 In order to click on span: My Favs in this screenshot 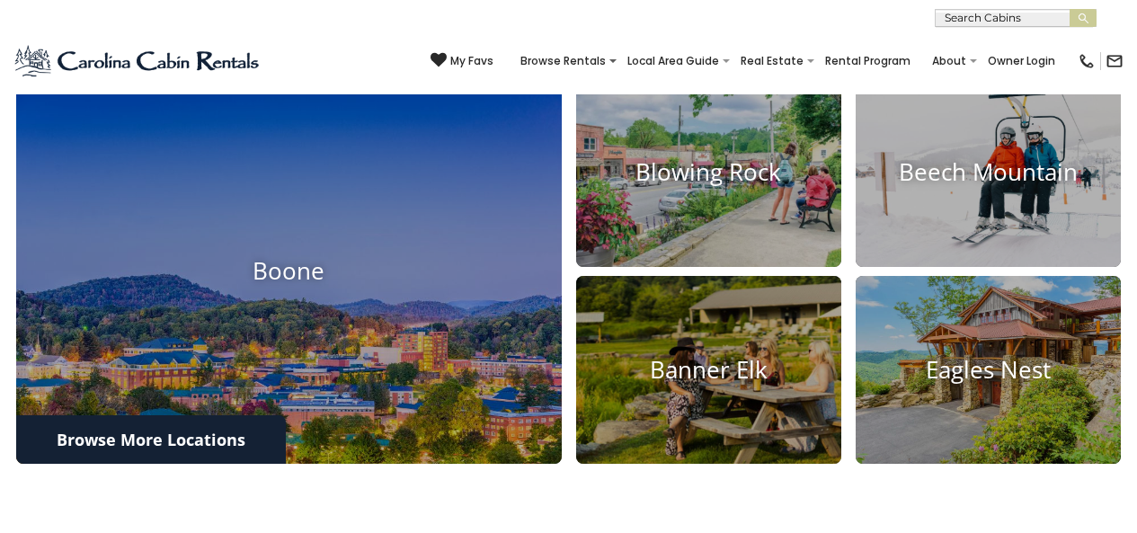, I will do `click(472, 61)`.